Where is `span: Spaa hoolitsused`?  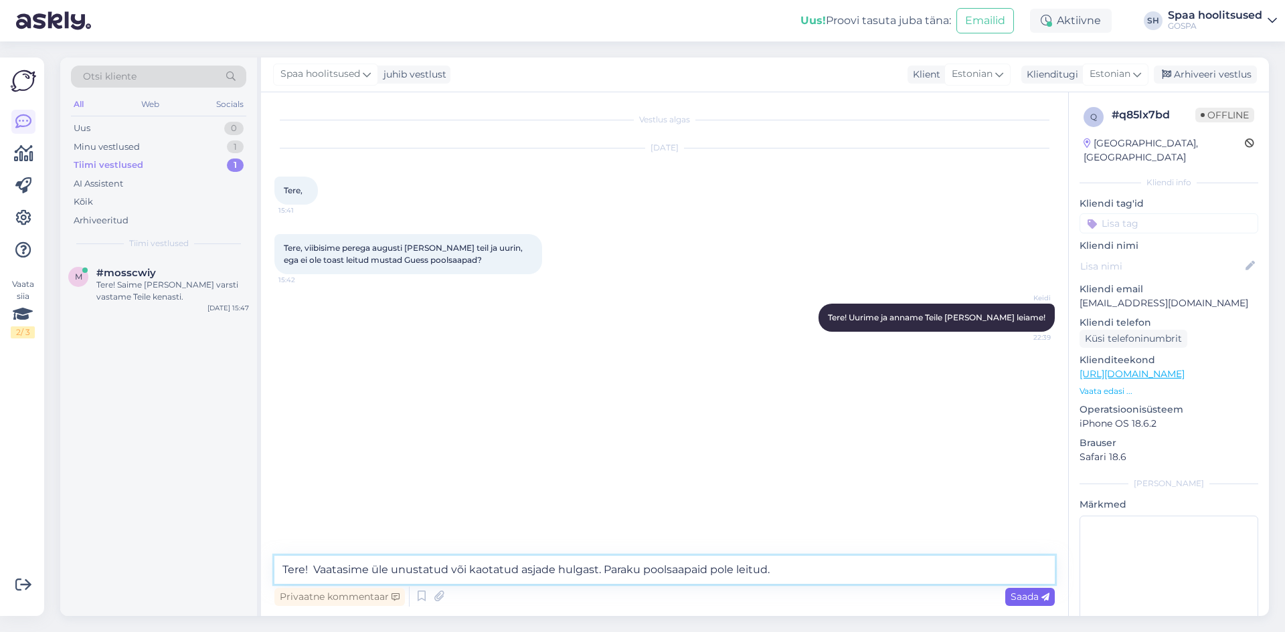 span: Spaa hoolitsused is located at coordinates (320, 74).